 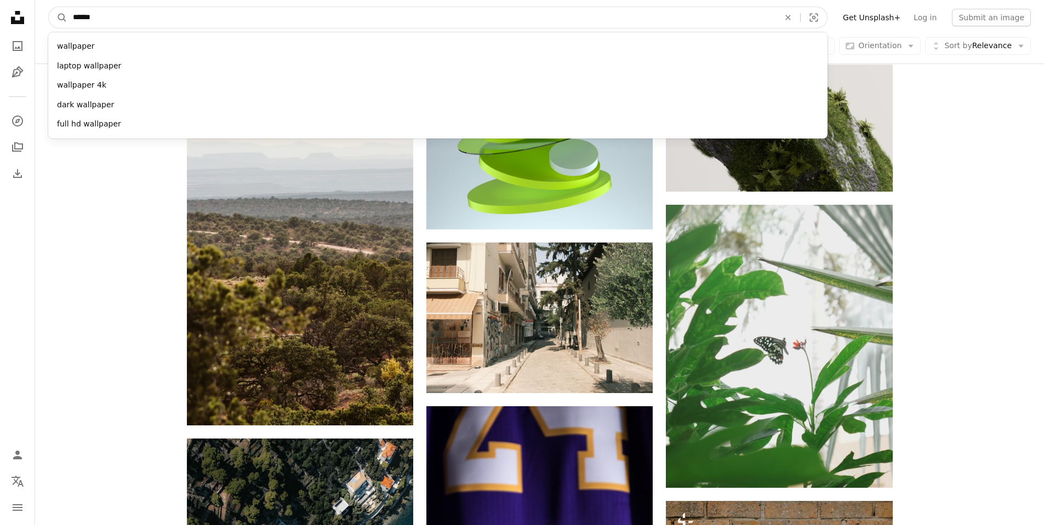 What do you see at coordinates (977, 46) in the screenshot?
I see `button: Sort byRelevance` at bounding box center [977, 46].